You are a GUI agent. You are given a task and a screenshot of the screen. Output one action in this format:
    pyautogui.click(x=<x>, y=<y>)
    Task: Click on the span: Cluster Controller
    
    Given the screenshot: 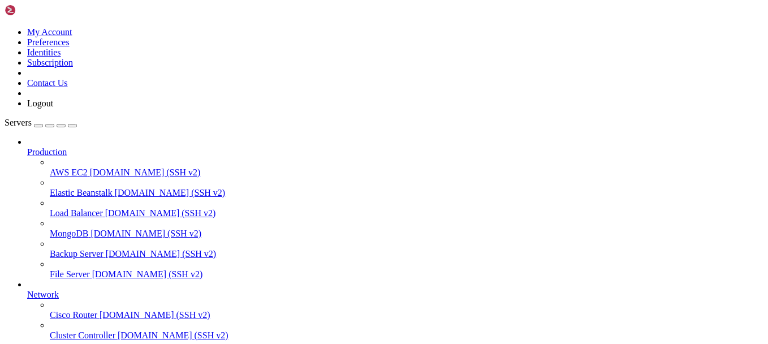 What is the action you would take?
    pyautogui.click(x=83, y=335)
    